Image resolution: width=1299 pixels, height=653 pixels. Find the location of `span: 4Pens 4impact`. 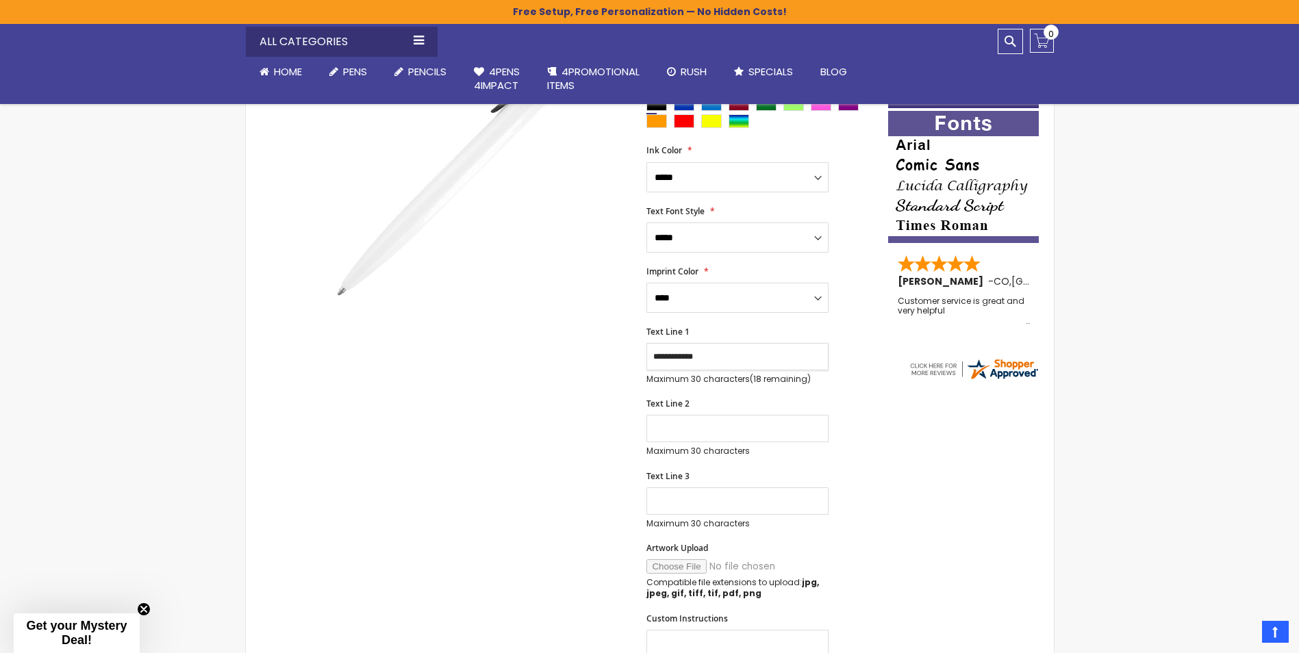

span: 4Pens 4impact is located at coordinates (497, 78).